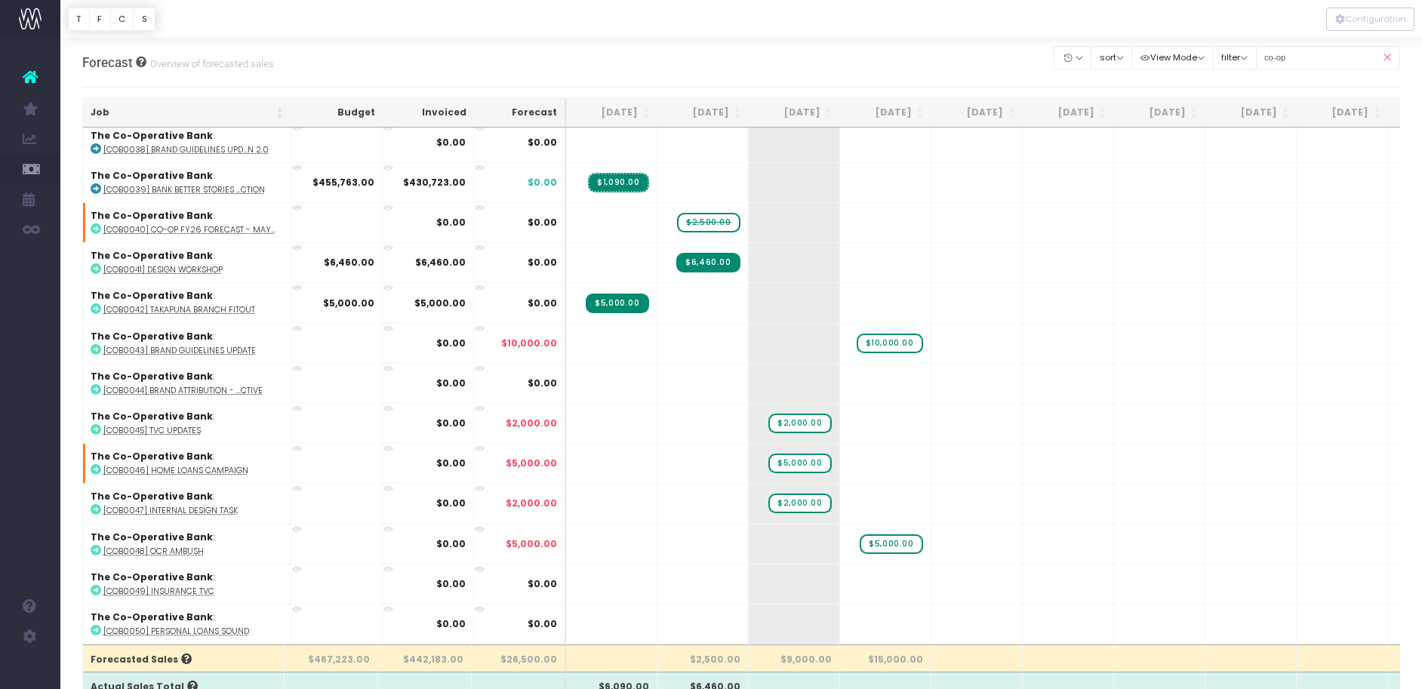 The width and height of the screenshot is (1422, 689). Describe the element at coordinates (349, 262) in the screenshot. I see `strong: $6,460.00` at that location.